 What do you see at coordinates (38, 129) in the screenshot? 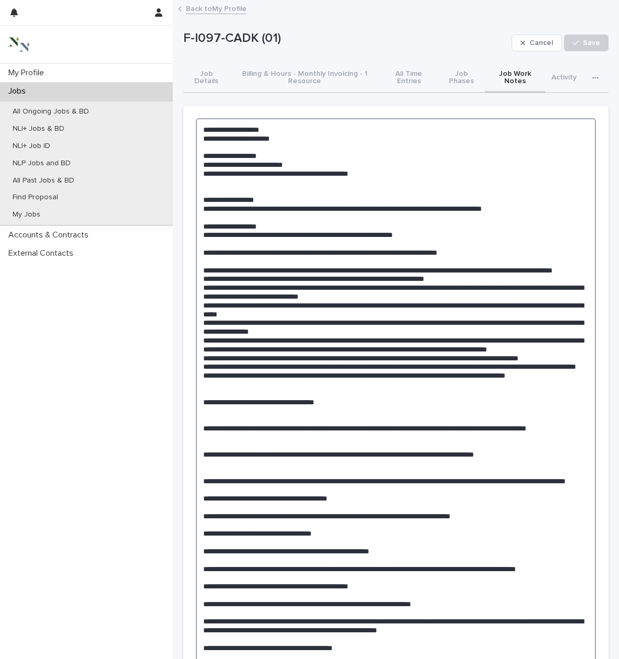
I see `p: NLI+ Jobs & BD` at bounding box center [38, 129].